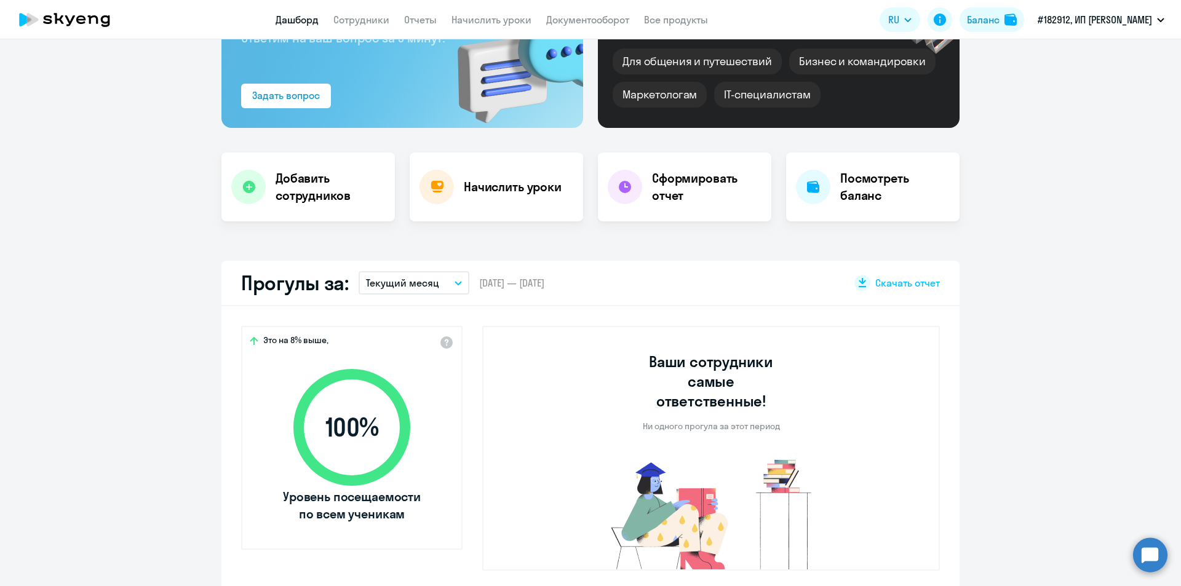 The height and width of the screenshot is (586, 1181). What do you see at coordinates (1010, 20) in the screenshot?
I see `img: balance` at bounding box center [1010, 20].